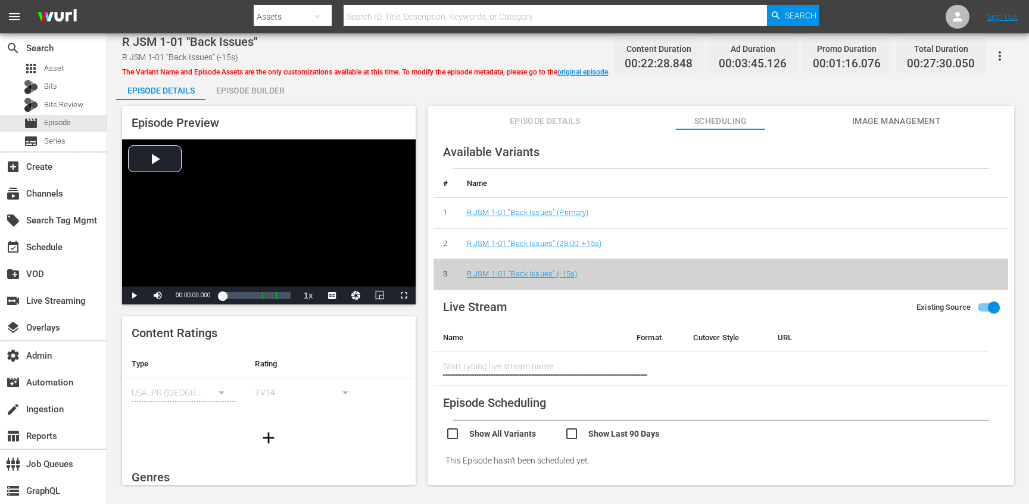 The height and width of the screenshot is (504, 1029). Describe the element at coordinates (13, 274) in the screenshot. I see `span: VOD` at that location.